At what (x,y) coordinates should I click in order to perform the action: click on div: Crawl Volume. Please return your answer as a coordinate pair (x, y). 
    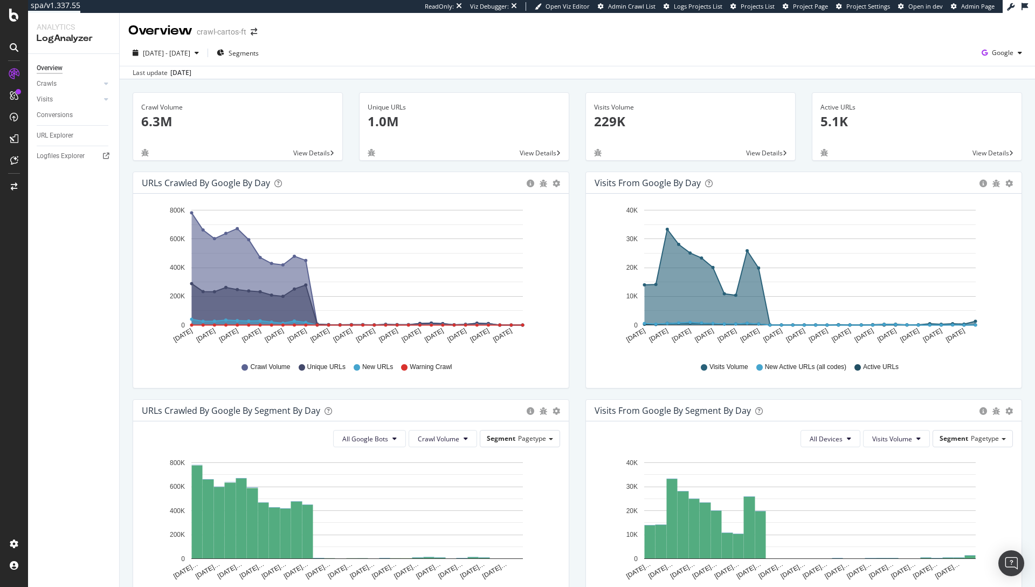
    Looking at the image, I should click on (238, 107).